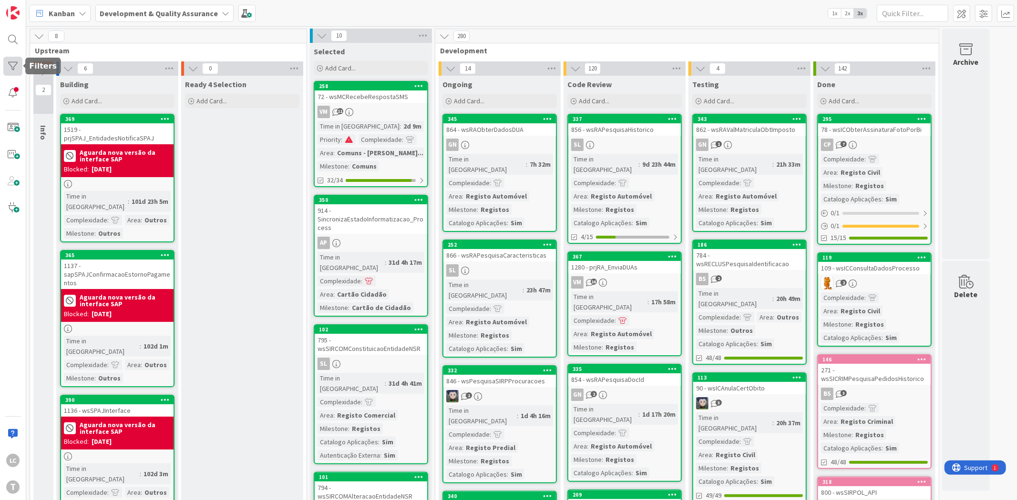  What do you see at coordinates (843, 144) in the screenshot?
I see `span: 7` at bounding box center [843, 144].